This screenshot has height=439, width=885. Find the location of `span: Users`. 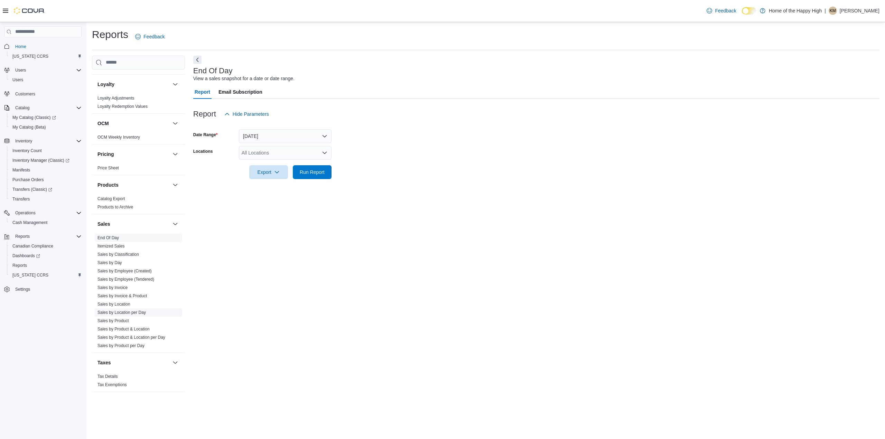

span: Users is located at coordinates (46, 80).